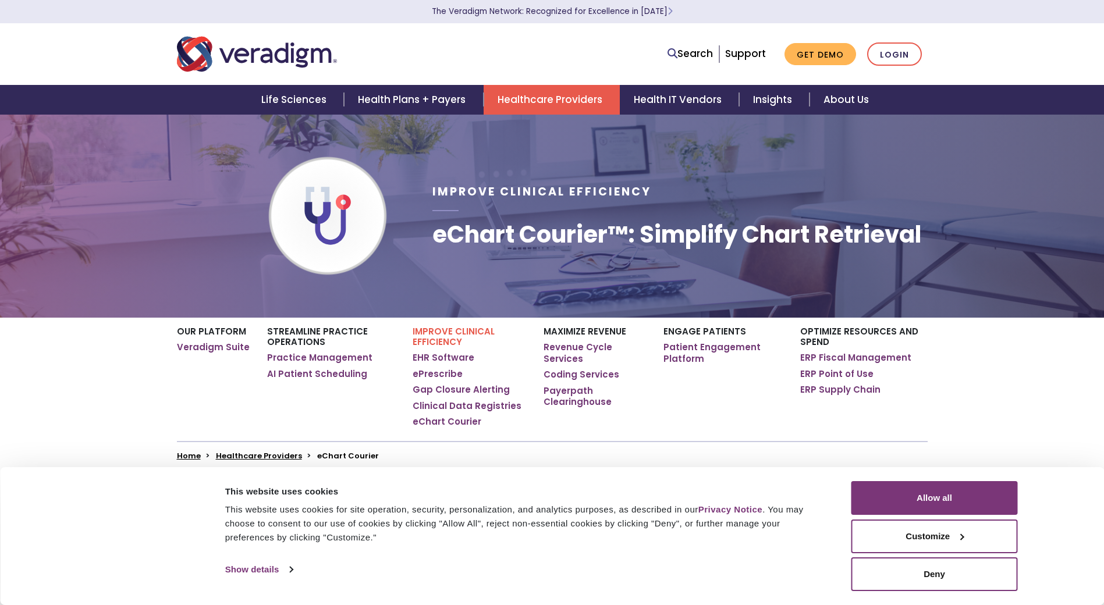 The width and height of the screenshot is (1104, 605). Describe the element at coordinates (895, 54) in the screenshot. I see `a: Login` at that location.